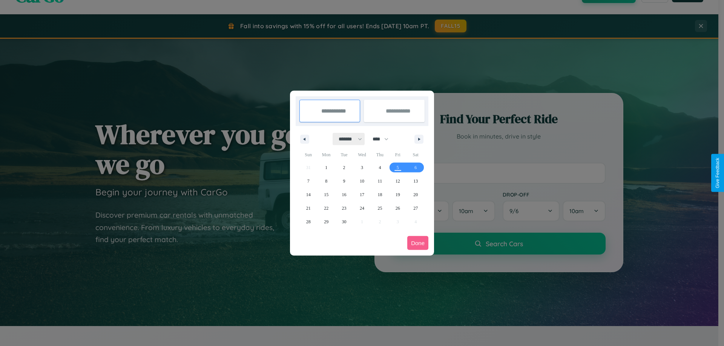  I want to click on span: 3, so click(362, 168).